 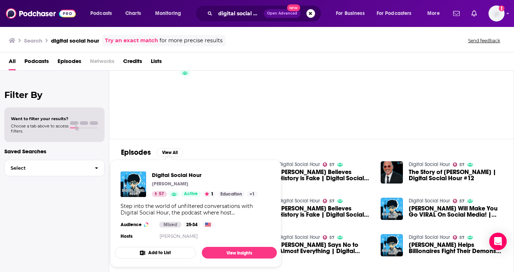 What do you see at coordinates (40, 129) in the screenshot?
I see `span: Choose a tab above to access filters.` at bounding box center [40, 129].